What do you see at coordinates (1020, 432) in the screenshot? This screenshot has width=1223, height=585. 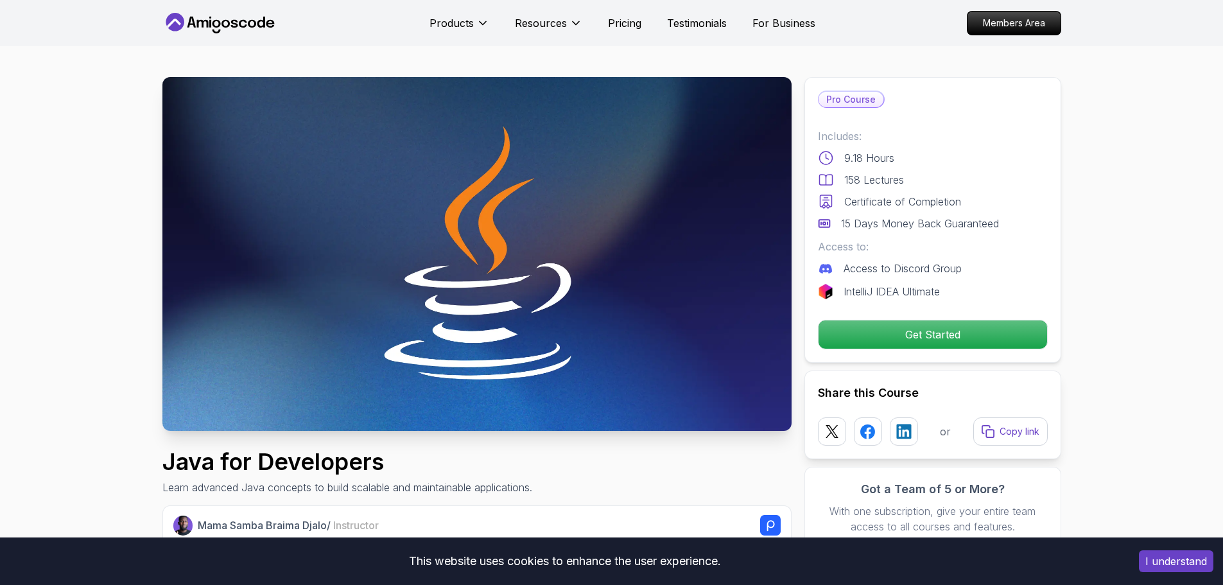 I see `p: Copy link` at bounding box center [1020, 432].